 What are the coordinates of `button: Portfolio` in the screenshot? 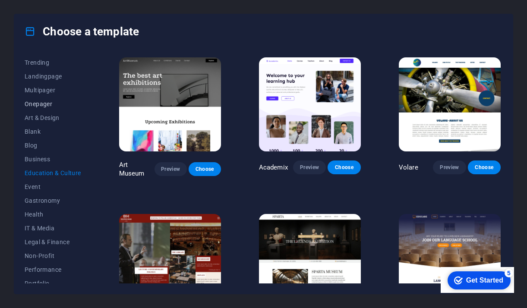 It's located at (53, 284).